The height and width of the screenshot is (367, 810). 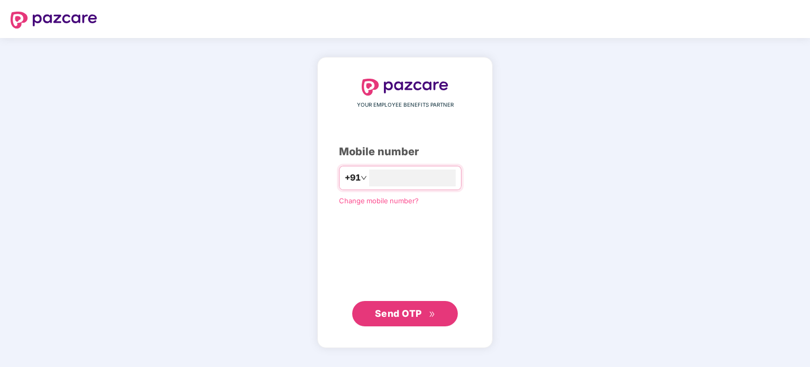 What do you see at coordinates (405, 152) in the screenshot?
I see `div: Mobile number` at bounding box center [405, 152].